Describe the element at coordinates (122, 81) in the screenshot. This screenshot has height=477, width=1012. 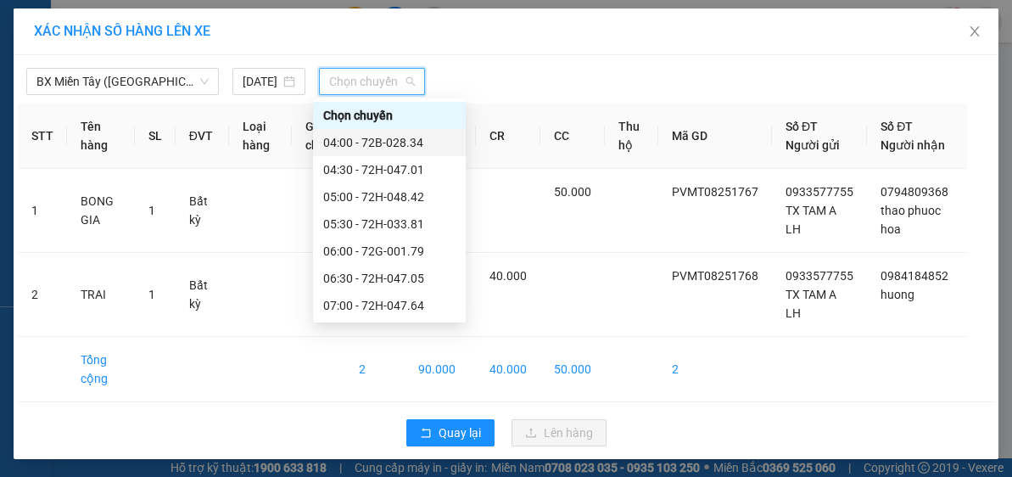
I see `span: BX Miền Tây (Hàng Ngoài)` at that location.